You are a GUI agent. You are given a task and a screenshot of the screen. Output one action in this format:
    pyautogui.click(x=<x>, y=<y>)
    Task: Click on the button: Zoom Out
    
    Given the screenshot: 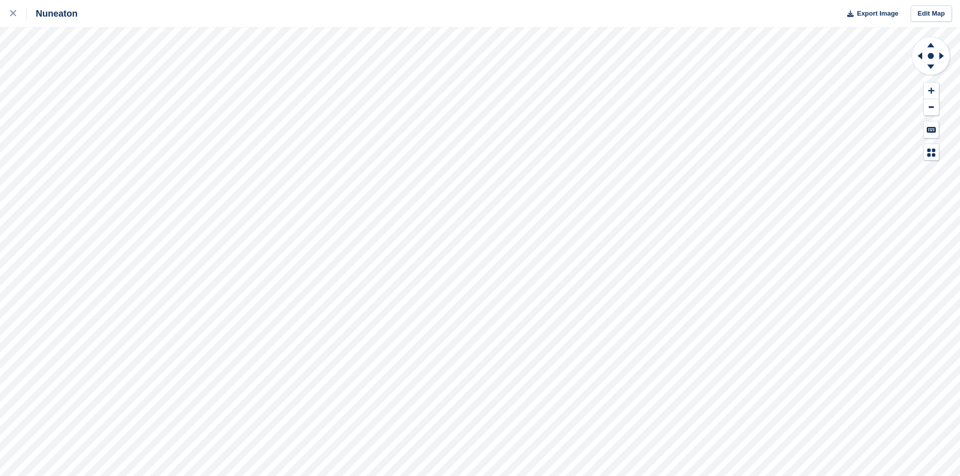 What is the action you would take?
    pyautogui.click(x=931, y=107)
    